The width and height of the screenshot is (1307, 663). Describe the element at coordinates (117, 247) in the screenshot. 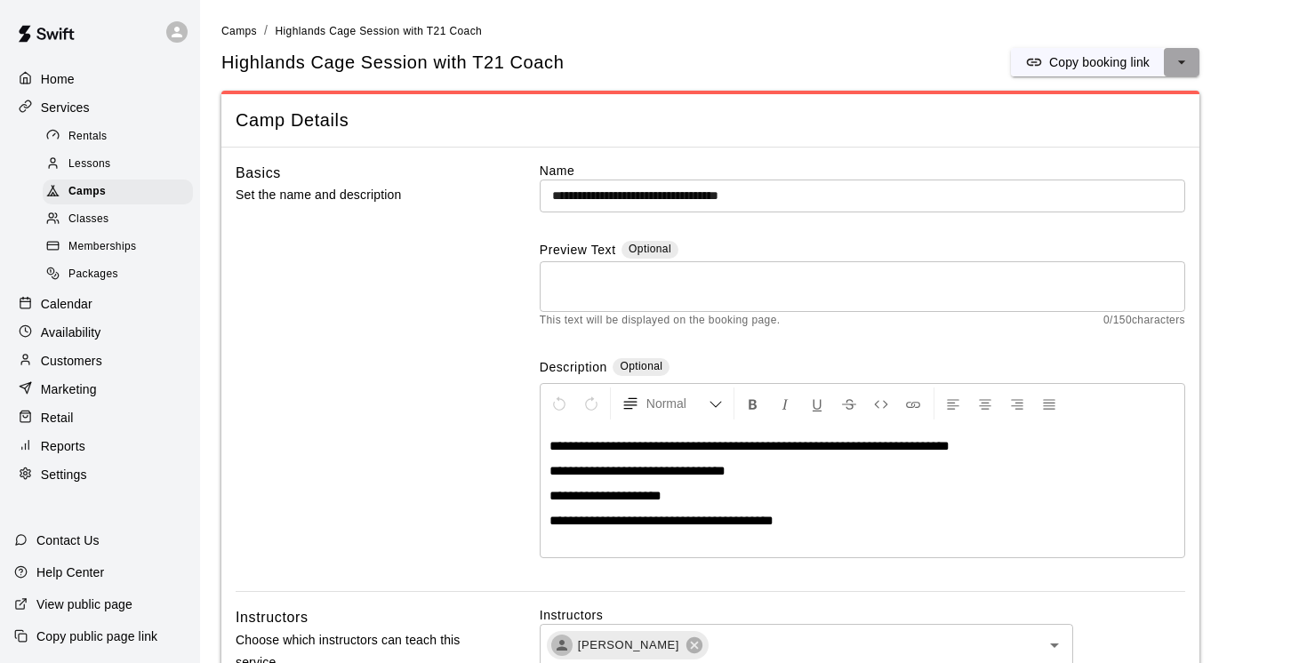

I see `div: Memberships` at that location.